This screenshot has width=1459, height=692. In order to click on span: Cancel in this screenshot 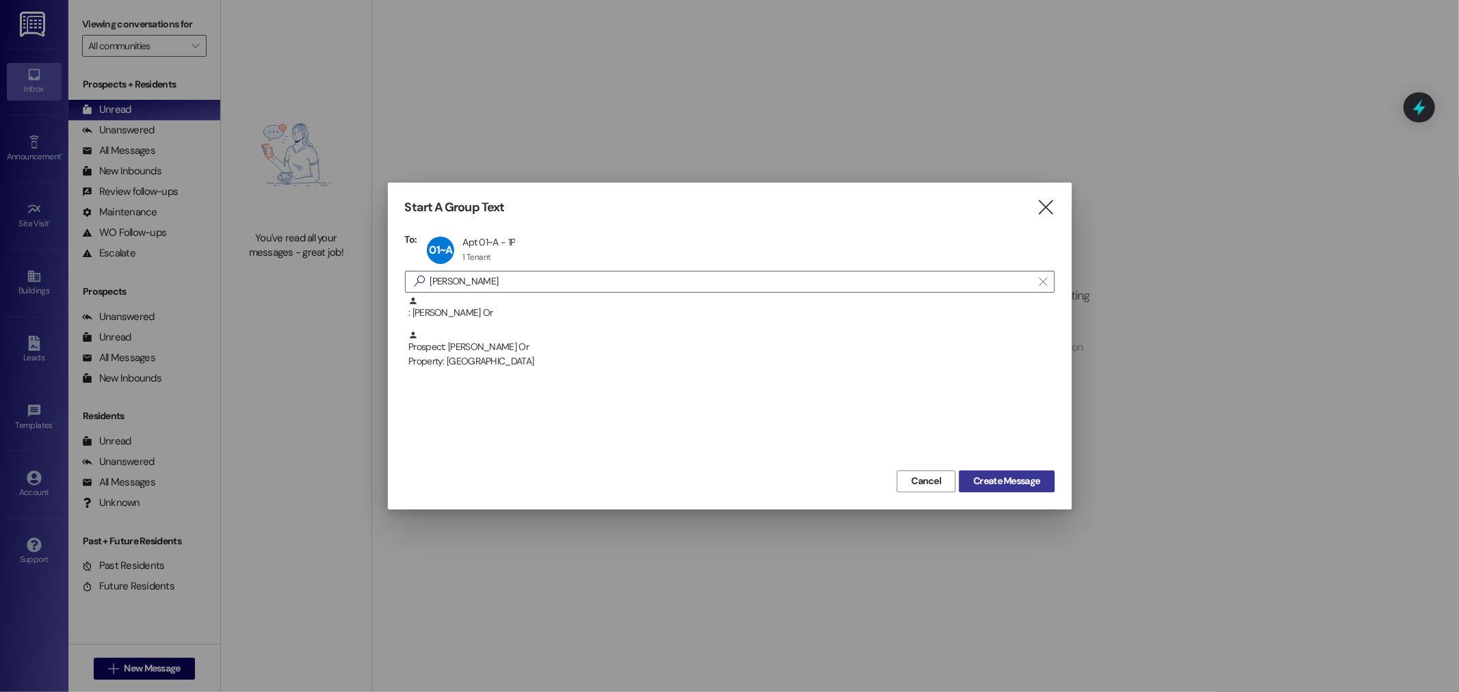, I will do `click(926, 481)`.